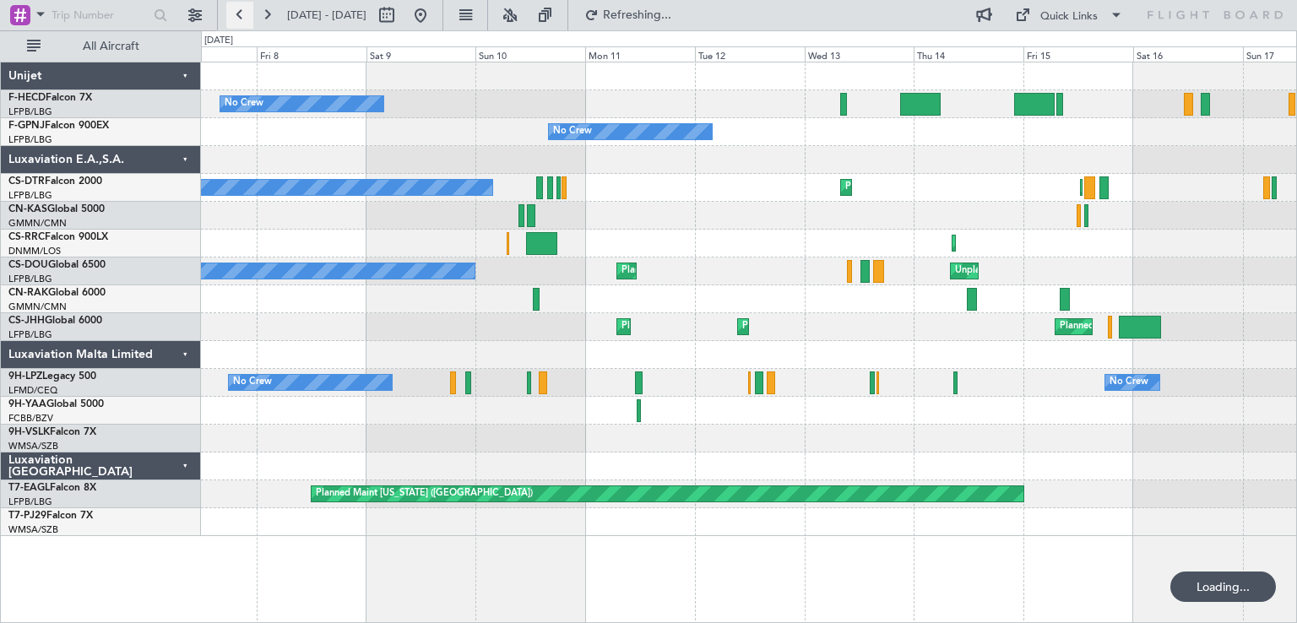  Describe the element at coordinates (100, 15) in the screenshot. I see `input: Trip Number` at that location.